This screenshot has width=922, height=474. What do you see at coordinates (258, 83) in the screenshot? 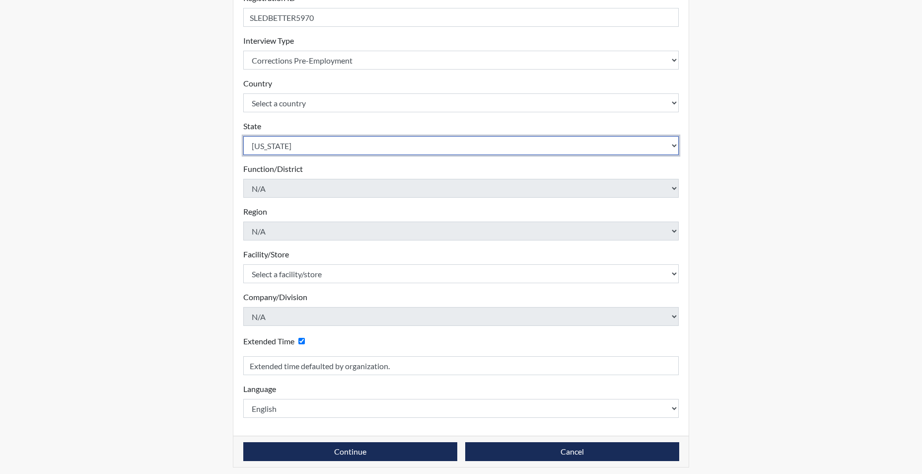
I see `label: Country` at bounding box center [258, 83].